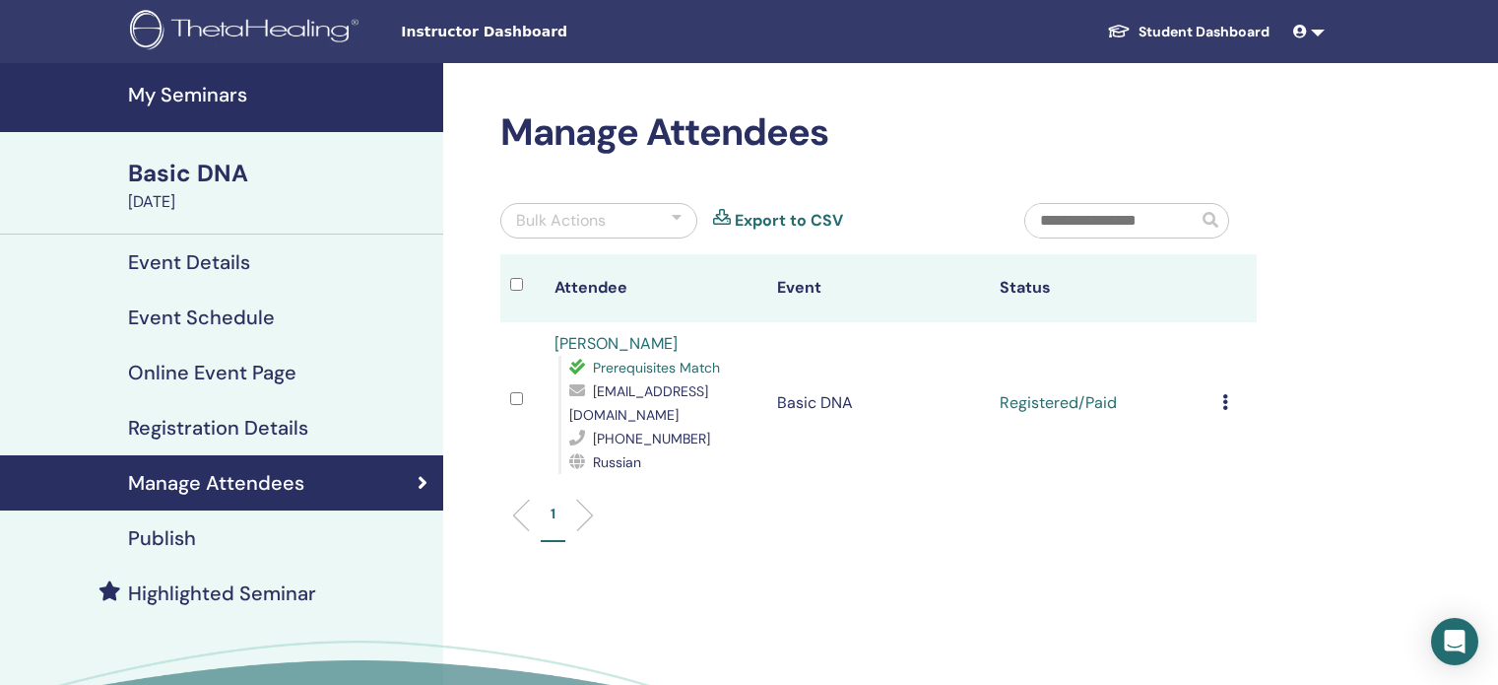 The image size is (1498, 685). I want to click on h4: Registration Details, so click(218, 428).